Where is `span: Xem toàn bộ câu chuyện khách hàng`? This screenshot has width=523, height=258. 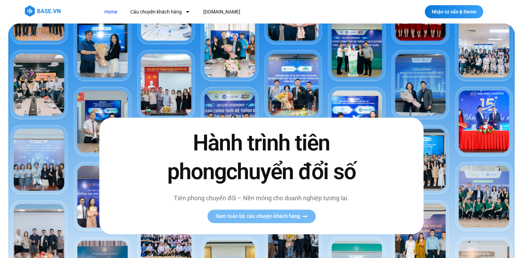 span: Xem toàn bộ câu chuyện khách hàng is located at coordinates (258, 216).